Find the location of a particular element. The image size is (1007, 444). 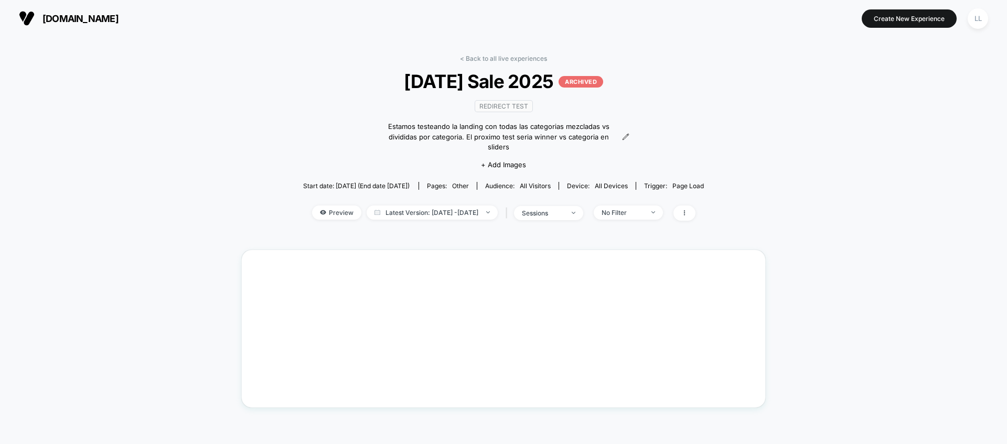

a: < Back to all live experiences is located at coordinates (504, 58).